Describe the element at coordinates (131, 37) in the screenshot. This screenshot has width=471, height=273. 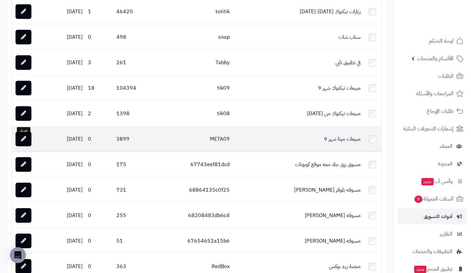
I see `td: 498` at that location.